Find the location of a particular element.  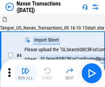

div: Import Sheet is located at coordinates (47, 40).